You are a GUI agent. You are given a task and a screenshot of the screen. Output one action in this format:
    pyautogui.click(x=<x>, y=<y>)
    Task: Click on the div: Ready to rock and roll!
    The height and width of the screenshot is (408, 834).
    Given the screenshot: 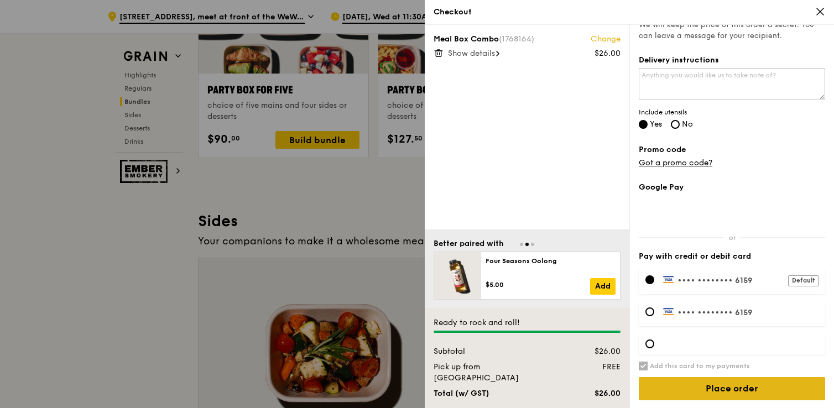 What is the action you would take?
    pyautogui.click(x=527, y=323)
    